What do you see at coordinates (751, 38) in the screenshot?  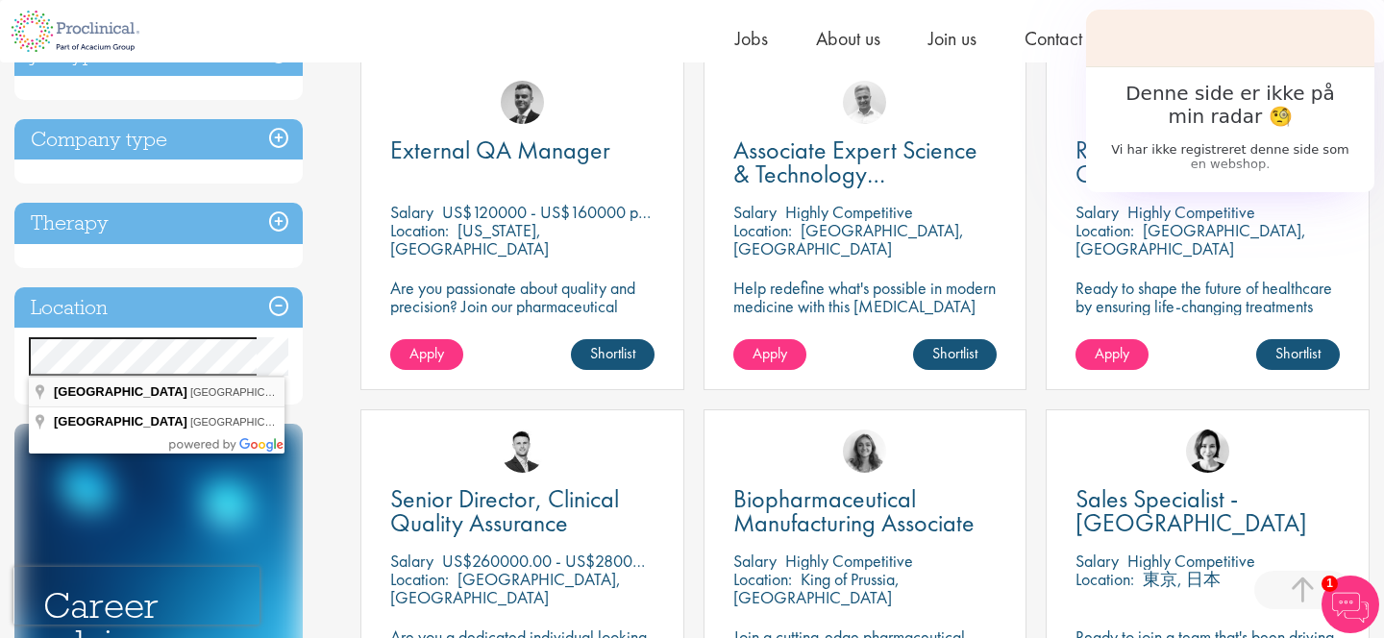 I see `a: Jobs` at bounding box center [751, 38].